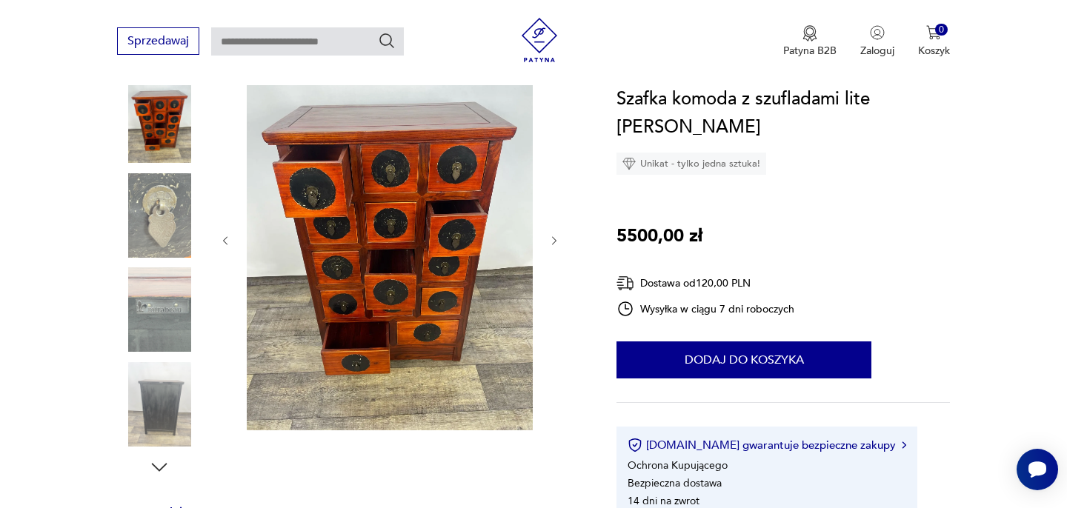 Image resolution: width=1067 pixels, height=508 pixels. What do you see at coordinates (158, 42) in the screenshot?
I see `a: Sprzedawaj` at bounding box center [158, 42].